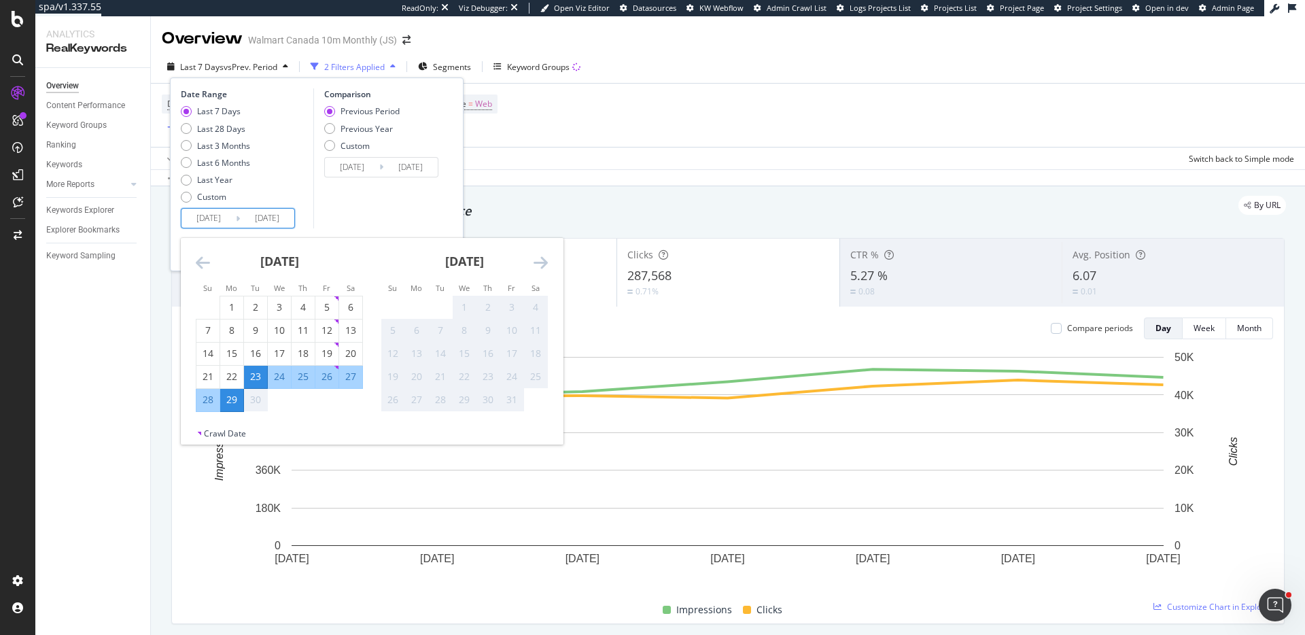  I want to click on div: arrow-right-arrow-left, so click(407, 40).